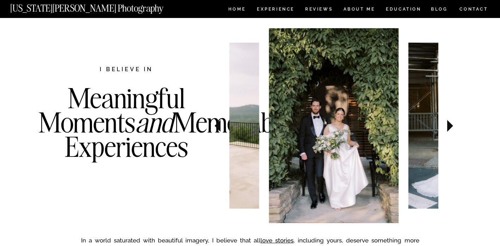 Image resolution: width=500 pixels, height=246 pixels. Describe the element at coordinates (237, 10) in the screenshot. I see `nav: HOME` at that location.